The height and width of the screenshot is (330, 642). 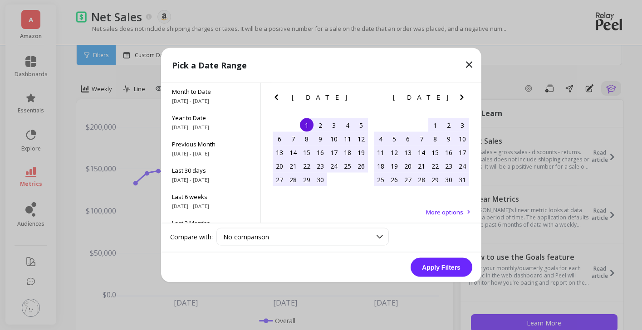 What do you see at coordinates (334, 152) in the screenshot?
I see `div: Choose Thursday, April 17th, 2025` at bounding box center [334, 152].